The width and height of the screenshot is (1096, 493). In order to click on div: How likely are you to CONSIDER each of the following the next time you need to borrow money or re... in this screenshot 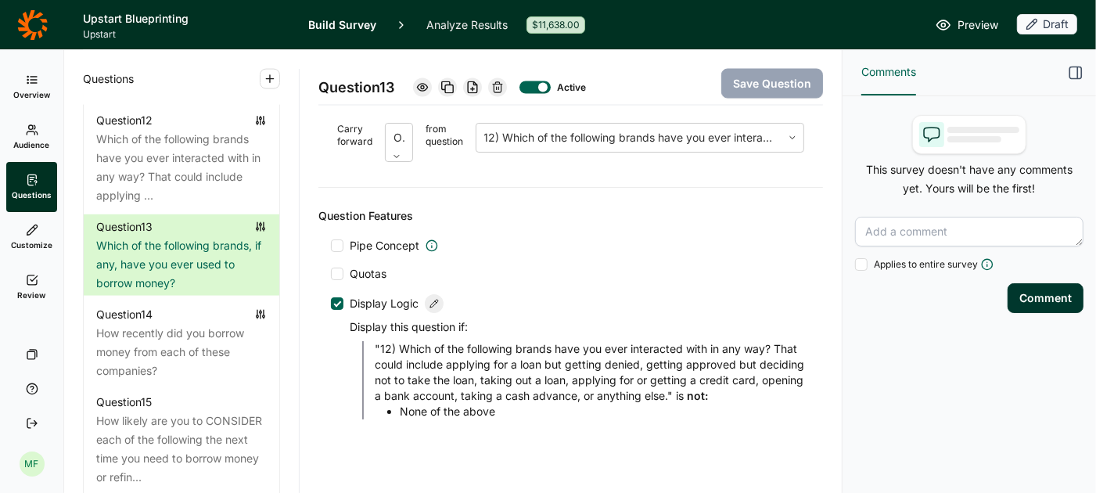, I will do `click(181, 449)`.